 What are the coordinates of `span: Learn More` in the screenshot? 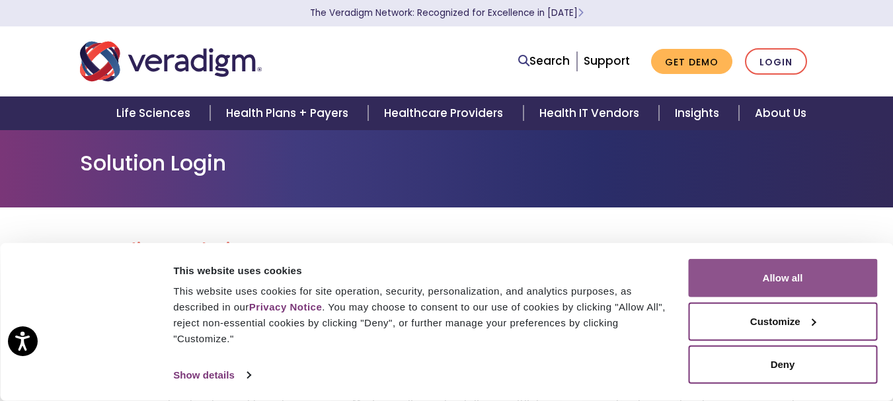 It's located at (581, 13).